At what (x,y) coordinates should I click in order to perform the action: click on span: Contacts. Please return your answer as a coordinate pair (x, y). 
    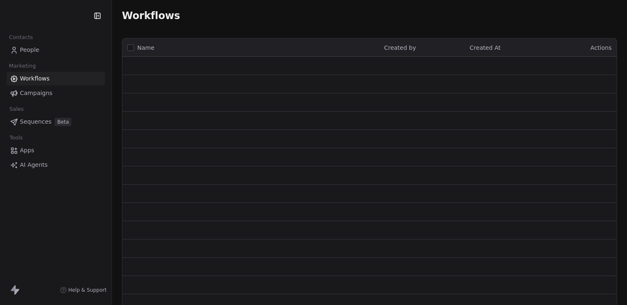
    Looking at the image, I should click on (21, 37).